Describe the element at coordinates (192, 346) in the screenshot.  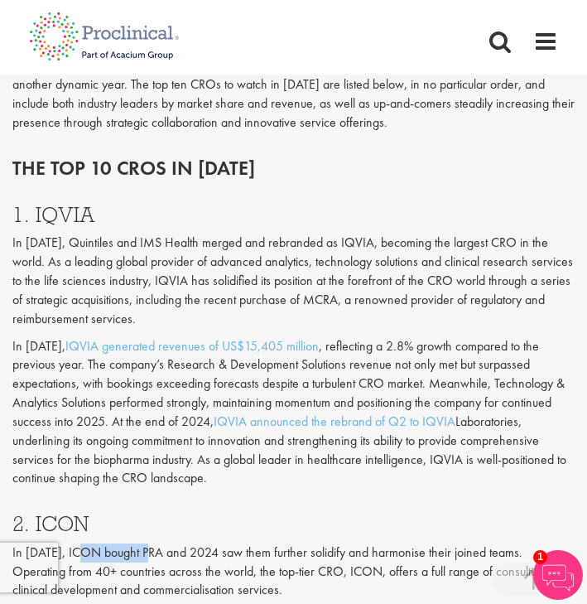
I see `a: IQVIA generated revenues of US$15,405 million` at that location.